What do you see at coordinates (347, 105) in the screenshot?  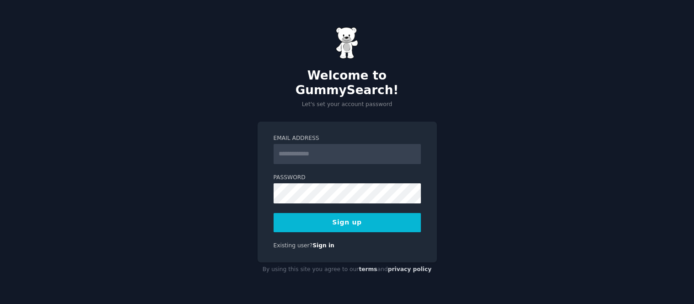 I see `p: Let's set your account password` at bounding box center [347, 105].